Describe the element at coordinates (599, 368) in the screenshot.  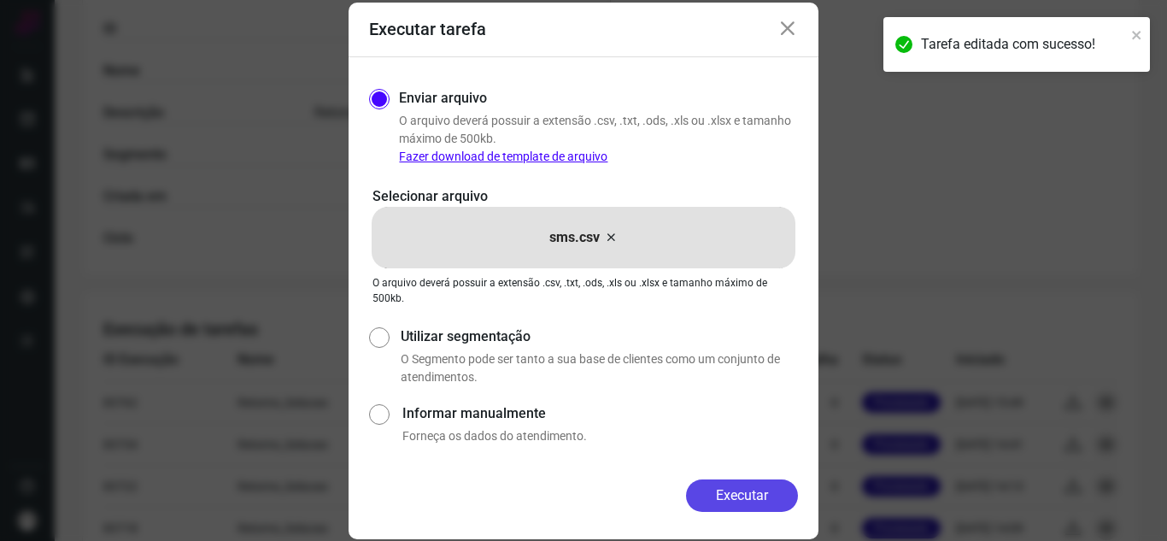
I see `p: O Segmento pode ser tanto a sua base de clientes como um conjunto de atendimentos.` at that location.